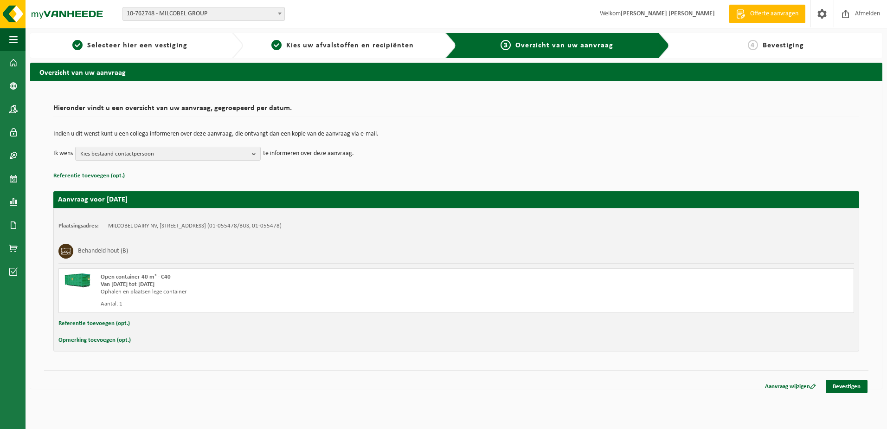 This screenshot has width=887, height=429. What do you see at coordinates (350, 45) in the screenshot?
I see `span: Kies uw afvalstoffen en recipiënten` at bounding box center [350, 45].